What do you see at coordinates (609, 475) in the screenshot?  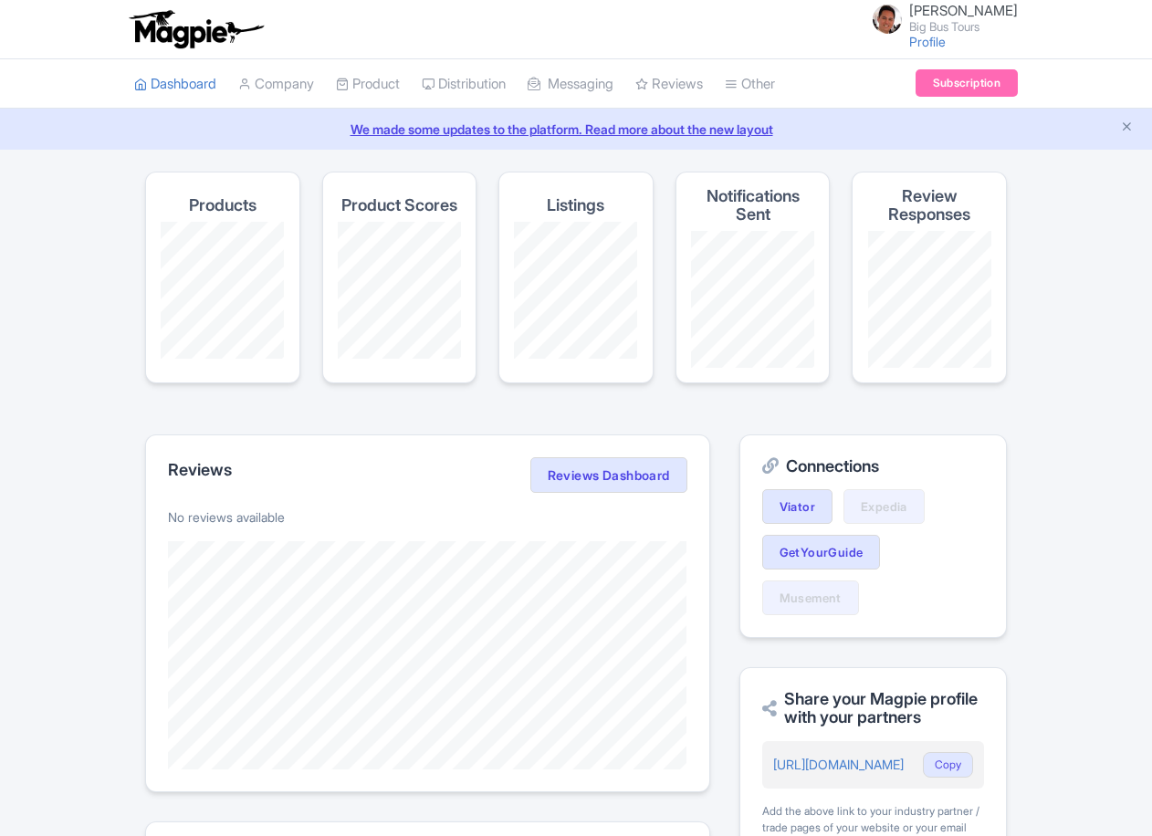 I see `a: Reviews Dashboard` at bounding box center [609, 475].